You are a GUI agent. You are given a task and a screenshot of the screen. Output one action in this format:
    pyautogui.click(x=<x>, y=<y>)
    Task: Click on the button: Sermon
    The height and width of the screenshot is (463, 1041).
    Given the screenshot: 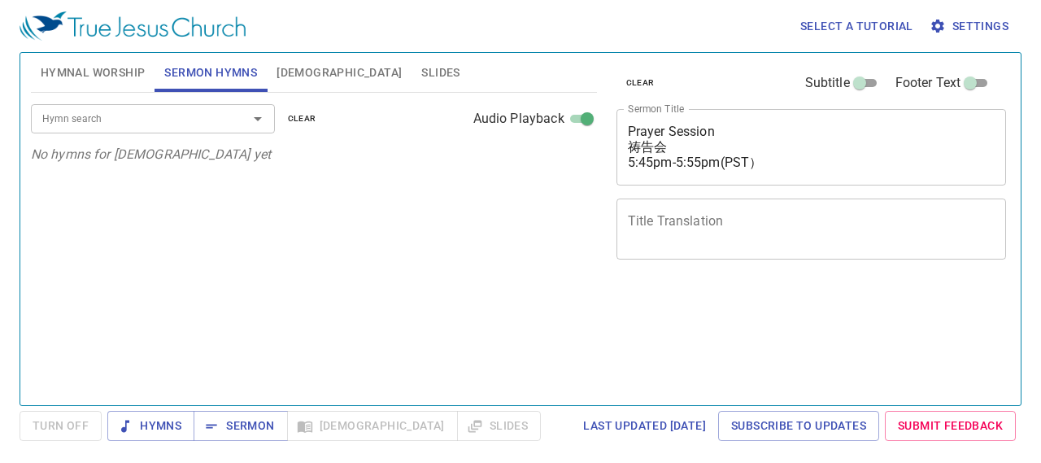 What is the action you would take?
    pyautogui.click(x=240, y=425)
    